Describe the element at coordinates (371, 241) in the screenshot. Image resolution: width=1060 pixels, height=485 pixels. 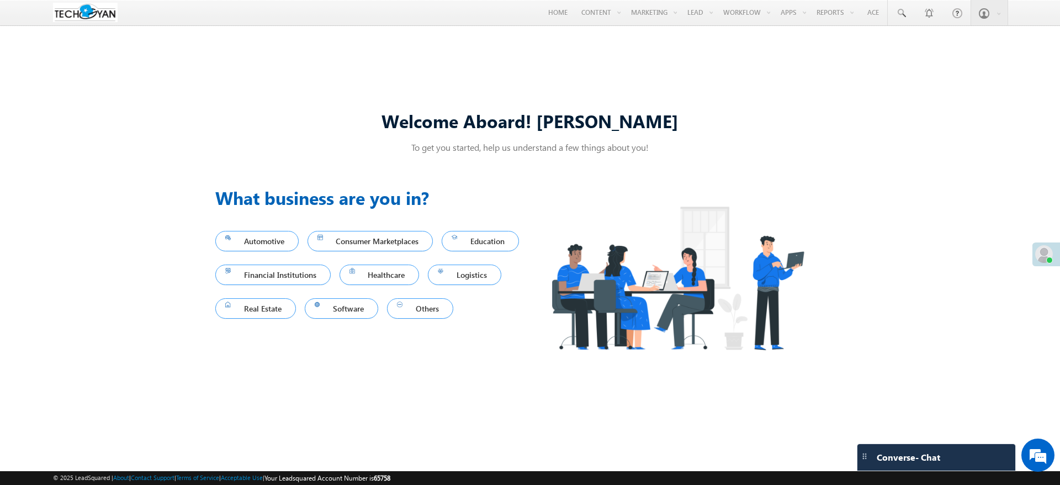
I see `span: Consumer Marketplaces` at that location.